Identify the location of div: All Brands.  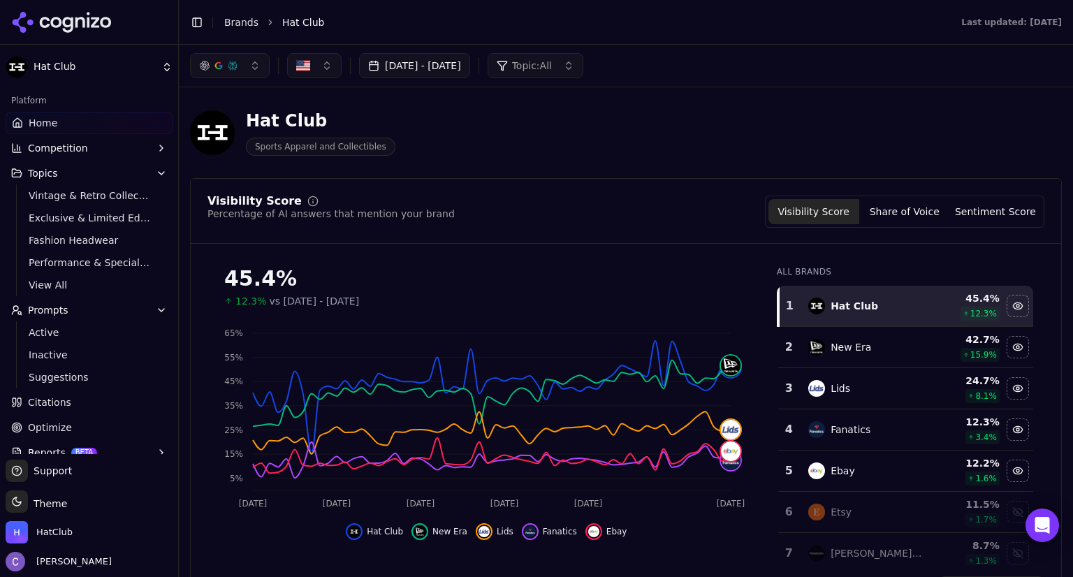
(905, 272).